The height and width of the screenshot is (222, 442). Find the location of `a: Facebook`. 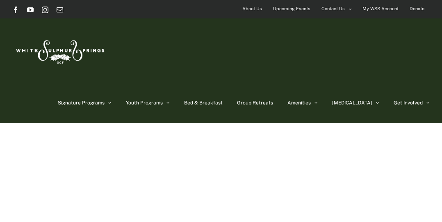

a: Facebook is located at coordinates (16, 10).